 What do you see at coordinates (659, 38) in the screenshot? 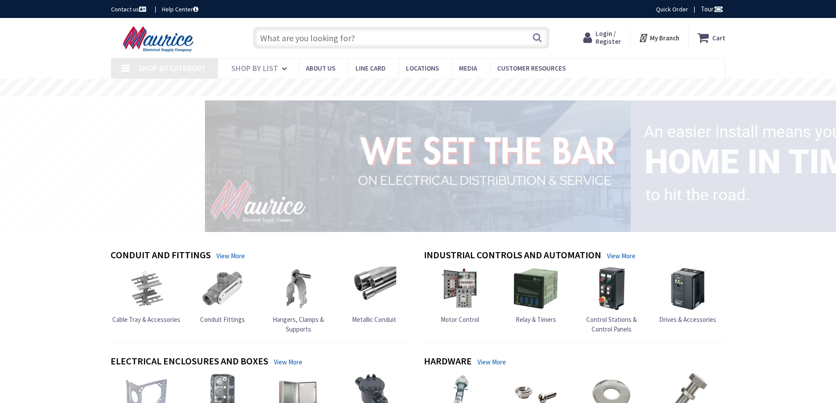
I see `div: My Branch` at bounding box center [659, 38].